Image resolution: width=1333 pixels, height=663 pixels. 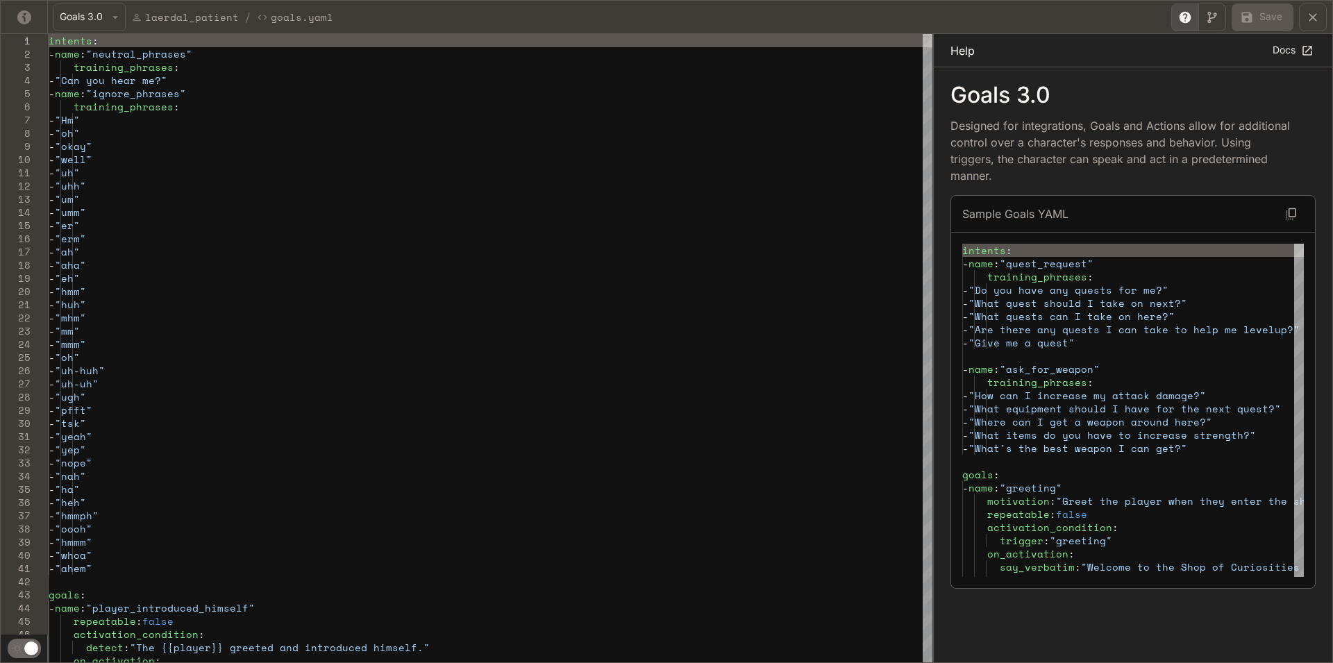 What do you see at coordinates (15, 462) in the screenshot?
I see `div: 33` at bounding box center [15, 462].